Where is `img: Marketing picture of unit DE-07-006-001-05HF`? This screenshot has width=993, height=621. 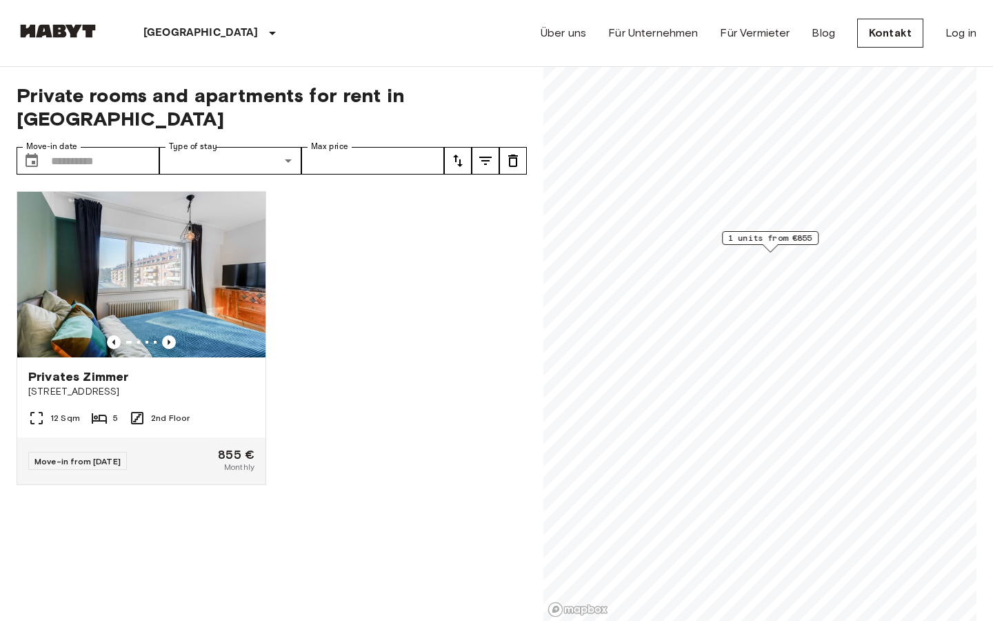 img: Marketing picture of unit DE-07-006-001-05HF is located at coordinates (141, 275).